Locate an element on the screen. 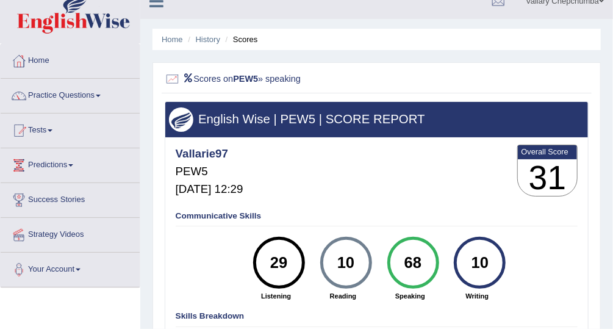 Image resolution: width=613 pixels, height=329 pixels. h5: PEW5 is located at coordinates (209, 171).